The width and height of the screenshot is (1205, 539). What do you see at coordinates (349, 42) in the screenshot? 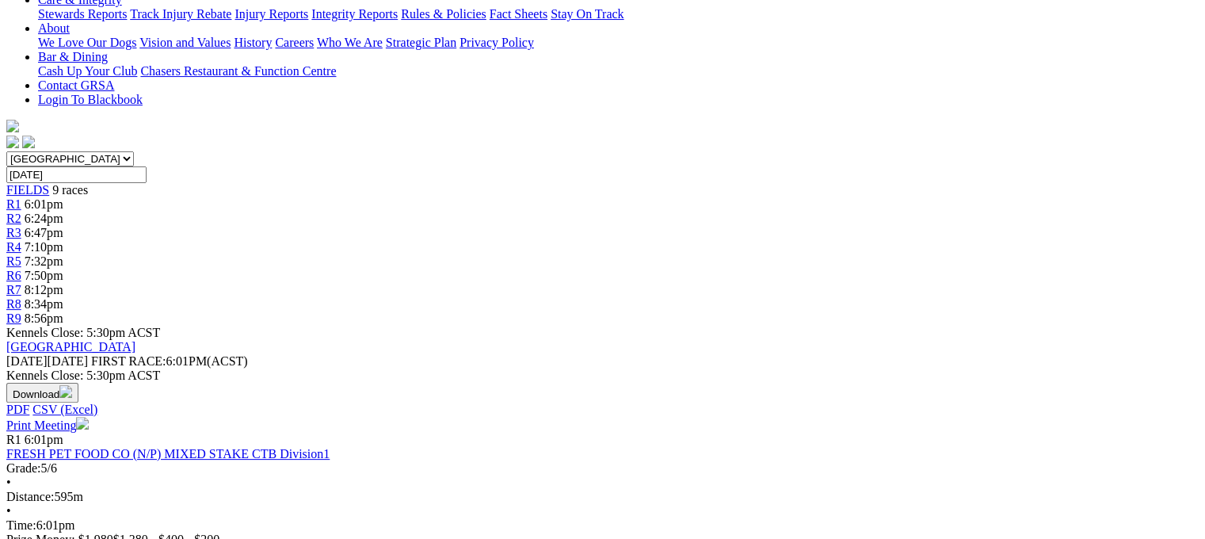
I see `a: Who We Are` at bounding box center [349, 42].